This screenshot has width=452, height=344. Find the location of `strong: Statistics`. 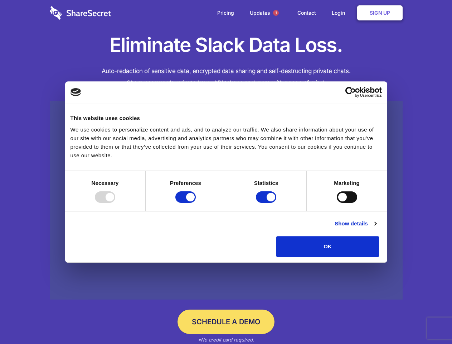

strong: Statistics is located at coordinates (266, 183).